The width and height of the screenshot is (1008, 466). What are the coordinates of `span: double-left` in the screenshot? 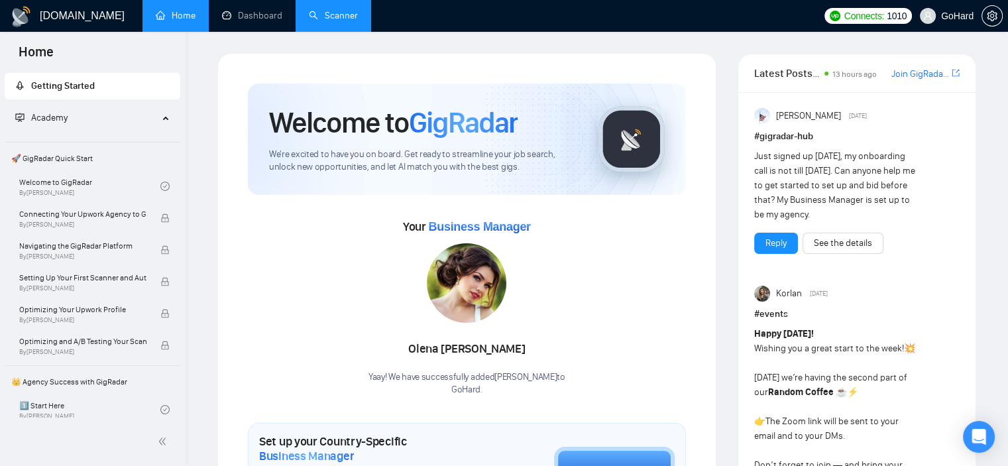 It's located at (164, 441).